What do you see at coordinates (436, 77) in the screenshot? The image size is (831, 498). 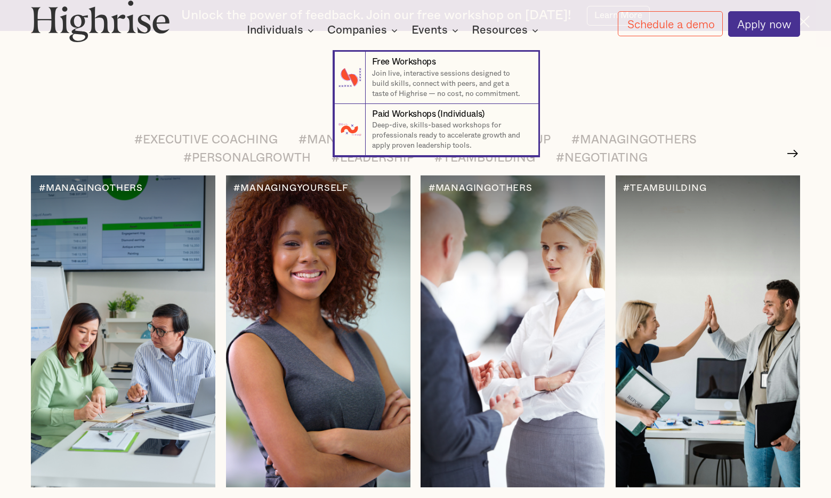 I see `a: Free WorkshopsJoin live, interactive sessions designed to build skills, connect with peers, and g...` at bounding box center [436, 77].